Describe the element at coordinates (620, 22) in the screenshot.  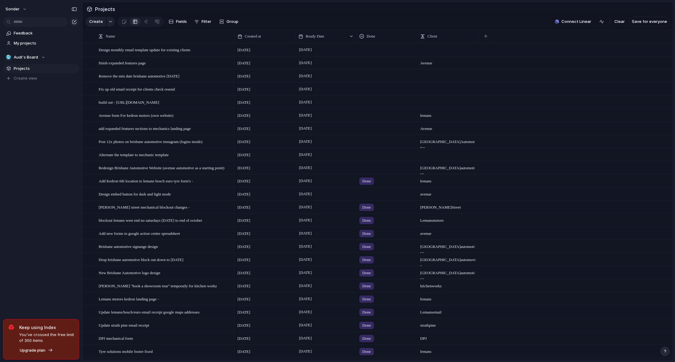
I see `span: Clear` at that location.